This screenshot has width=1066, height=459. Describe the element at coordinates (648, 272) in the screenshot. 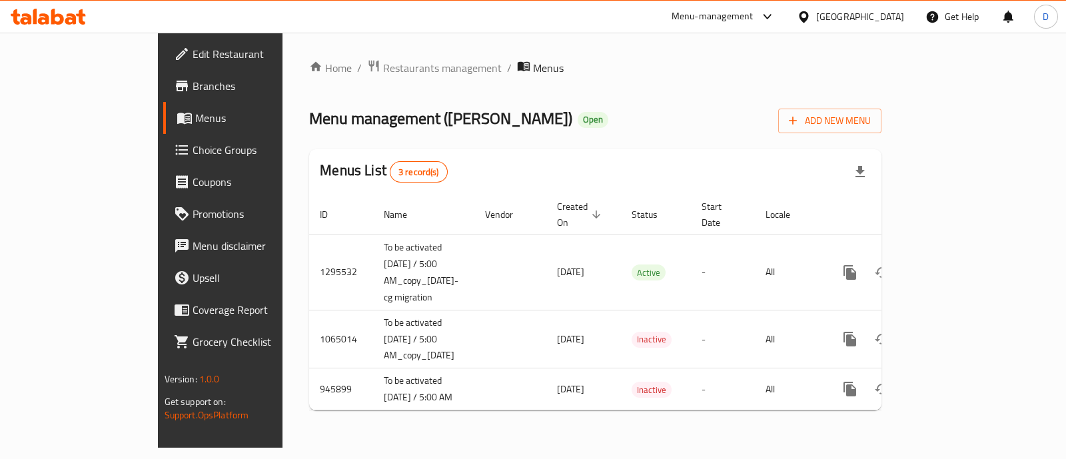

I see `div: Active` at that location.